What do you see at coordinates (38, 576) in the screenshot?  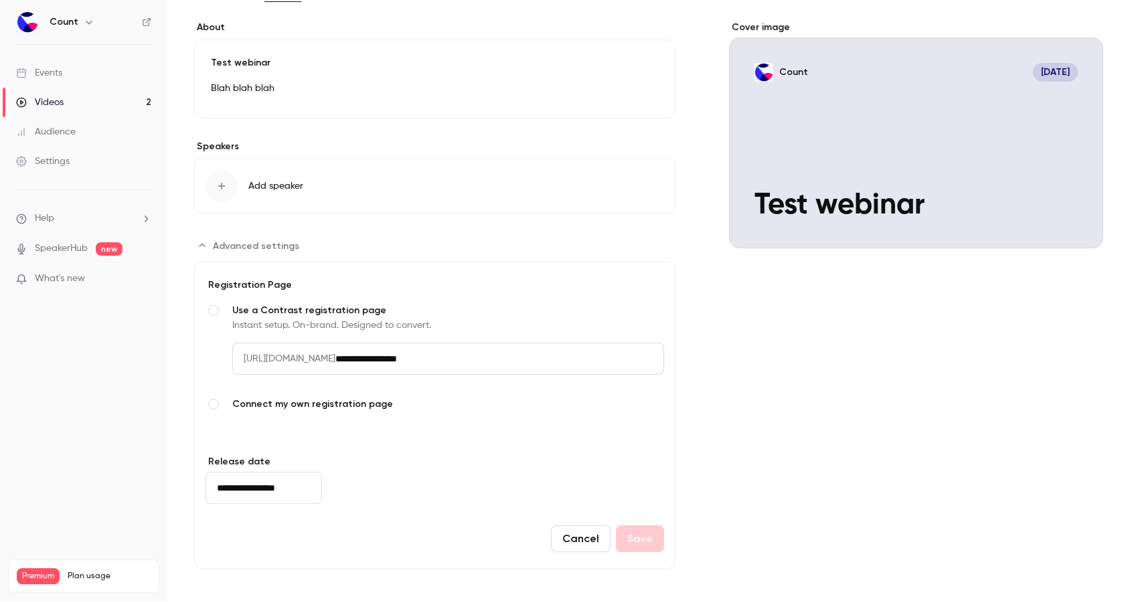 I see `span: Premium` at bounding box center [38, 576].